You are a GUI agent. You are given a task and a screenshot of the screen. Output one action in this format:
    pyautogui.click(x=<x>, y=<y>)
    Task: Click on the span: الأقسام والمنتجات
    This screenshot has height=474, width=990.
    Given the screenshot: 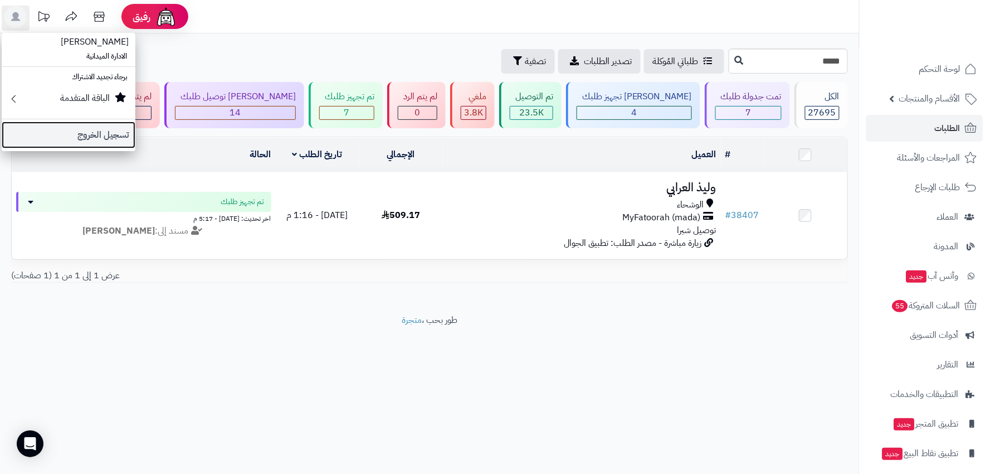 What is the action you would take?
    pyautogui.click(x=930, y=99)
    